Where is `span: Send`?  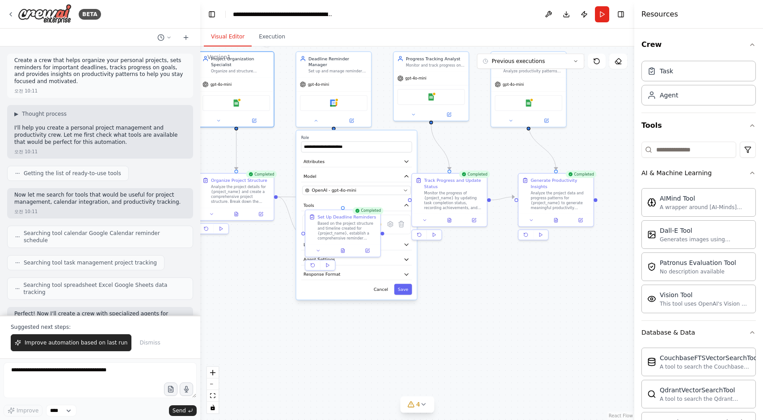
span: Send is located at coordinates (179, 411).